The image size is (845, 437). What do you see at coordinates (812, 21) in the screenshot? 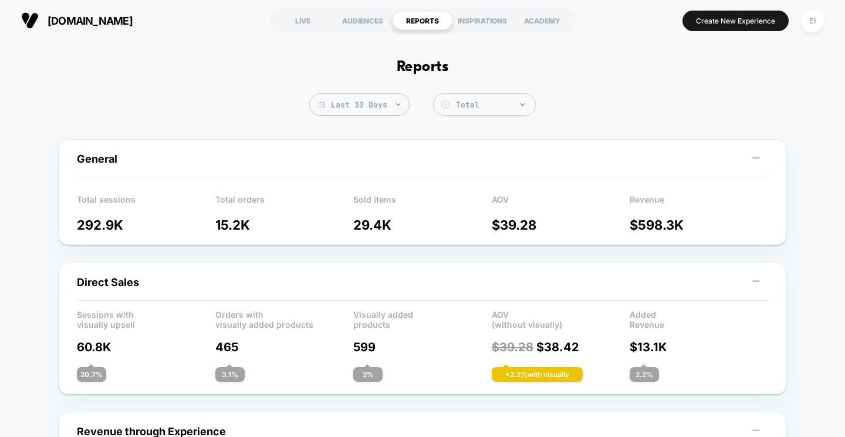
I see `button: EI` at bounding box center [812, 21].